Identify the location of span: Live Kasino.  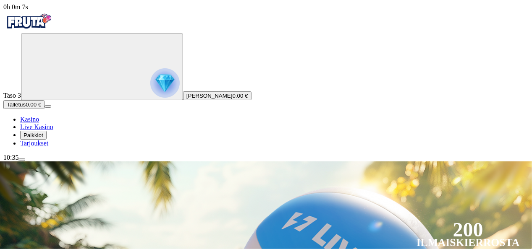
(37, 127).